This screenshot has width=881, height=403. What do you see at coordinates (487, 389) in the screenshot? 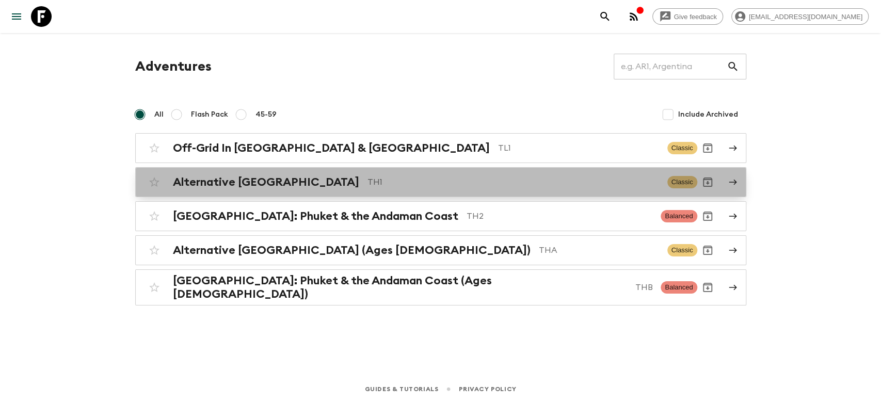
I see `a: Privacy Policy` at bounding box center [487, 389].